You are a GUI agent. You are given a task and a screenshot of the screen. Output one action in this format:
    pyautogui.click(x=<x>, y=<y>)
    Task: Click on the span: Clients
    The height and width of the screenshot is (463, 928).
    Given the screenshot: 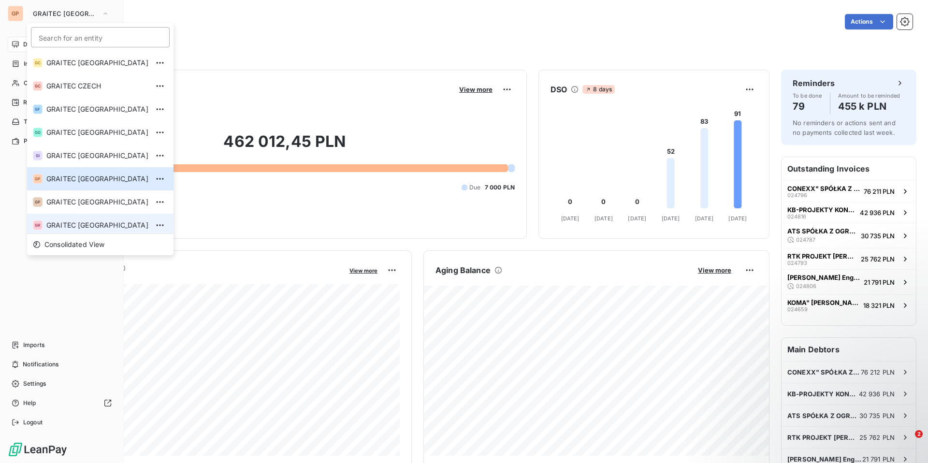 What is the action you would take?
    pyautogui.click(x=33, y=83)
    